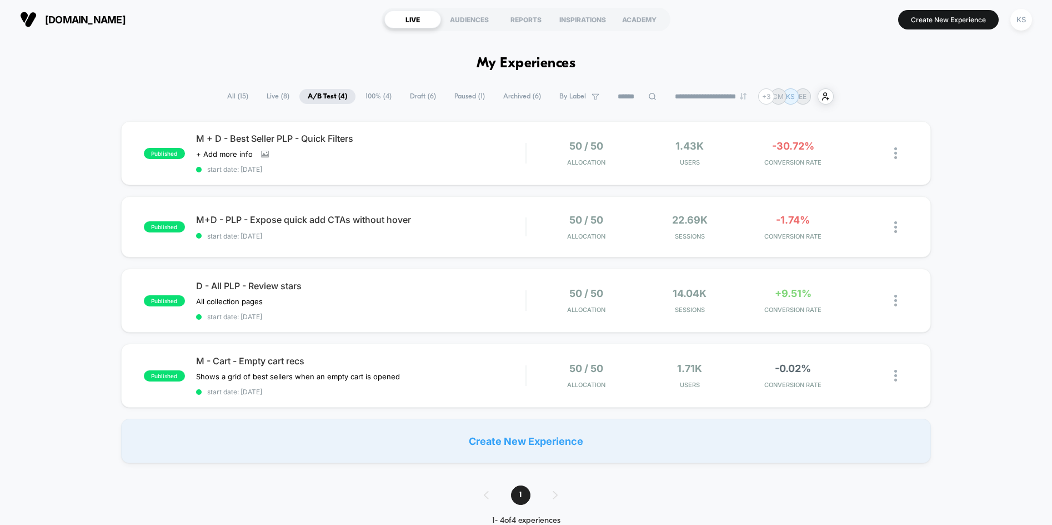 This screenshot has width=1052, height=525. Describe the element at coordinates (640, 19) in the screenshot. I see `div: ACADEMY` at that location.